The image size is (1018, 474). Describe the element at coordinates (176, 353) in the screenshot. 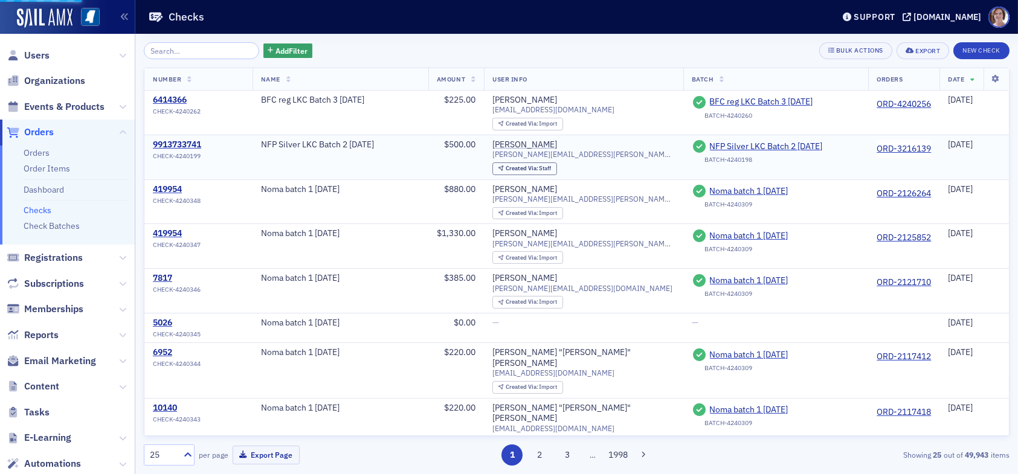

I see `a: 6952` at that location.